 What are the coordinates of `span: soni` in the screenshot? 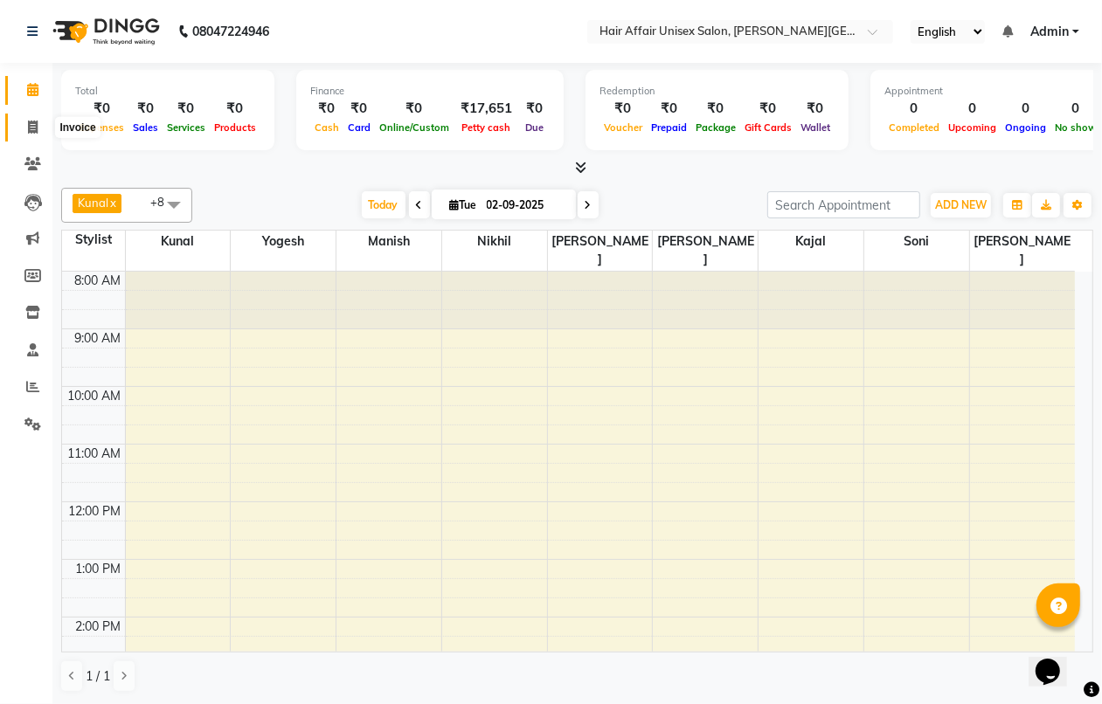 It's located at (917, 241).